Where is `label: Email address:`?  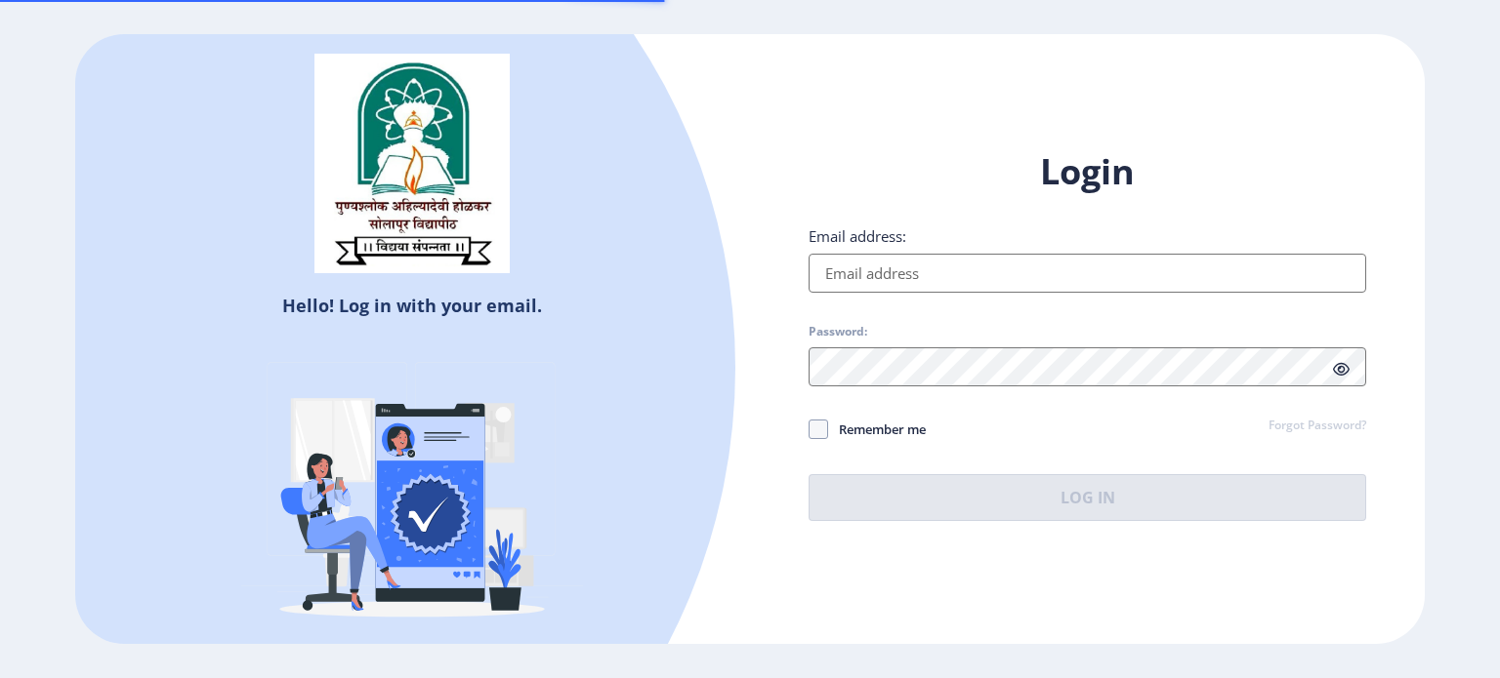
label: Email address: is located at coordinates (857, 236).